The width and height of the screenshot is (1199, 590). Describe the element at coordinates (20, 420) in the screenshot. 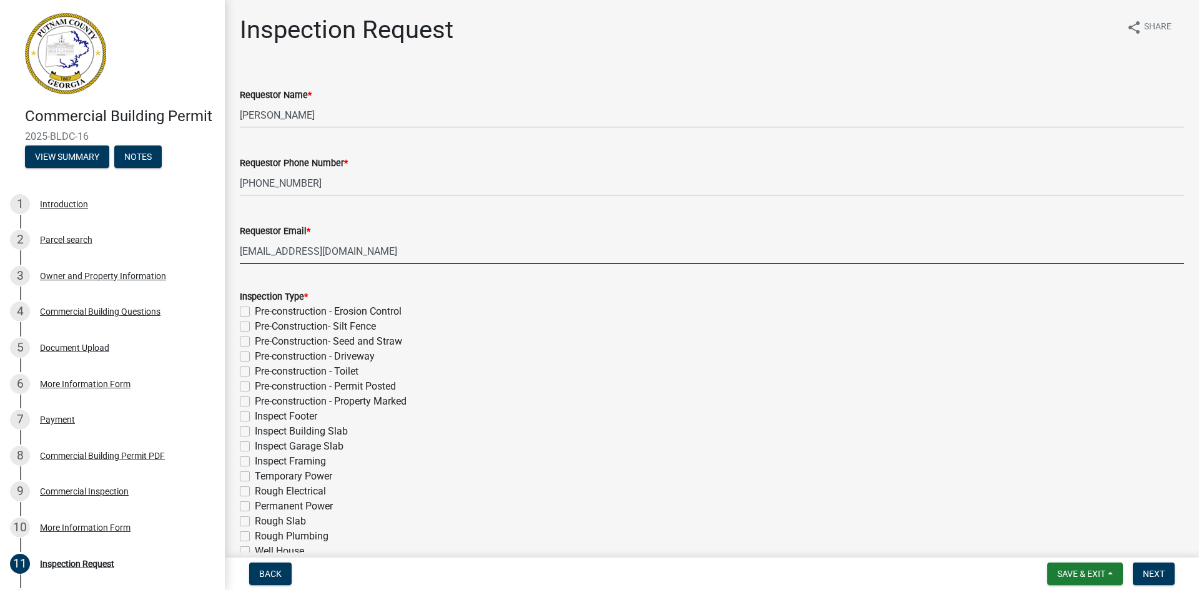

I see `div: 7` at that location.